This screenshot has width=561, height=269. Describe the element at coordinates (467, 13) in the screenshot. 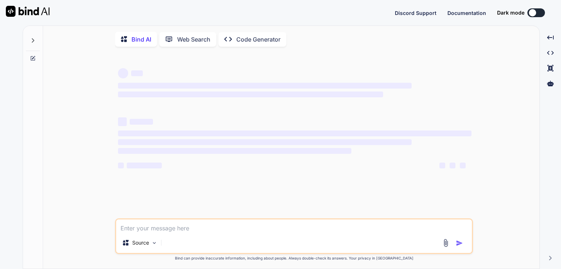

I see `button: Documentation` at that location.